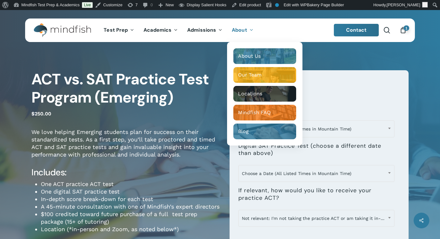  What do you see at coordinates (130, 218) in the screenshot?
I see `li: $100 credited toward future purchase of a full test prep package (15+ of tutoring)` at bounding box center [130, 218].